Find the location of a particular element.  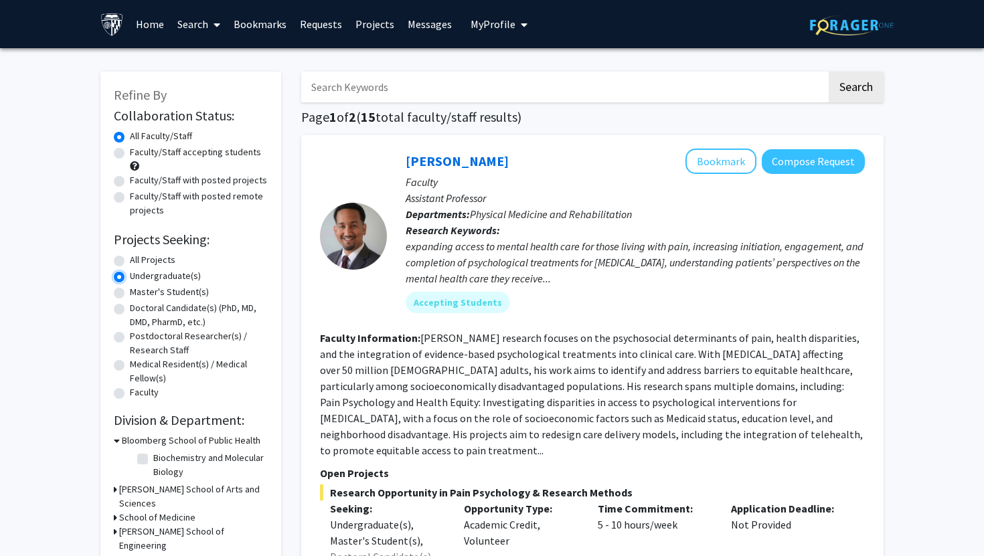

button: Compose Request to Fenan Rassu is located at coordinates (813, 161).